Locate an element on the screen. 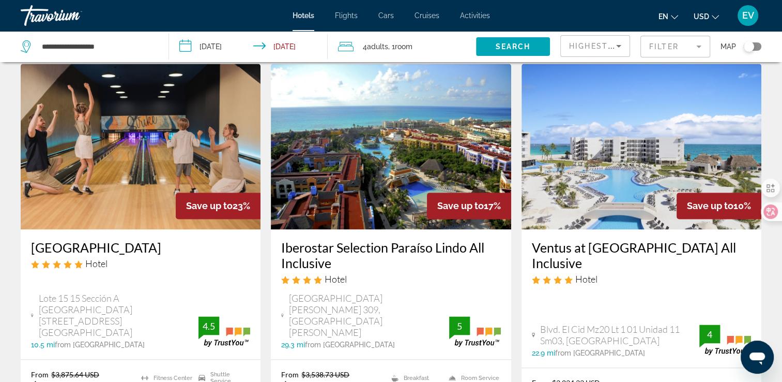  span: 22.9 mi is located at coordinates (543, 353).